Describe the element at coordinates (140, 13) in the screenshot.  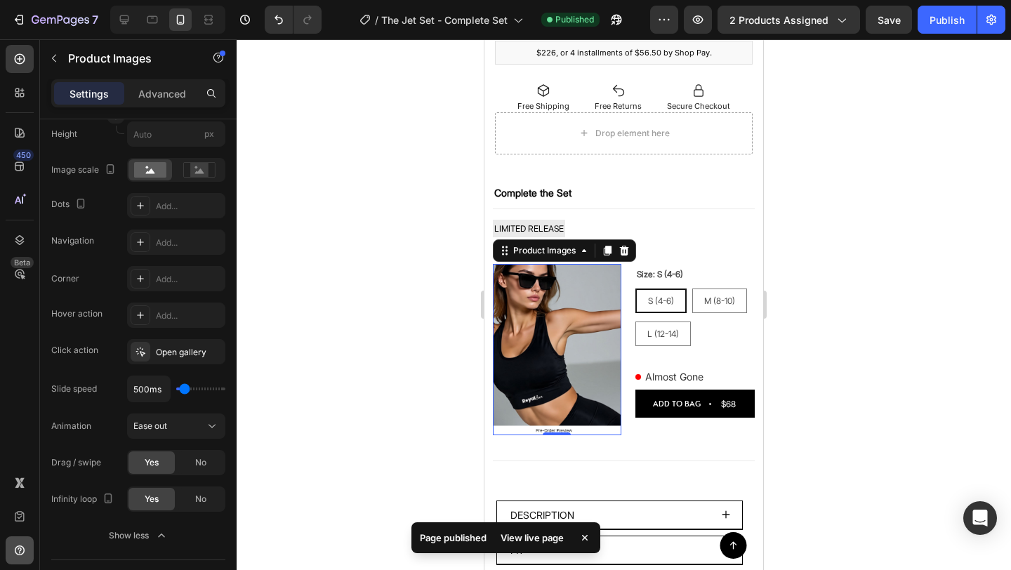
I see `span: $226, or 4 installments of $56.50 by Shop Pay.` at that location.